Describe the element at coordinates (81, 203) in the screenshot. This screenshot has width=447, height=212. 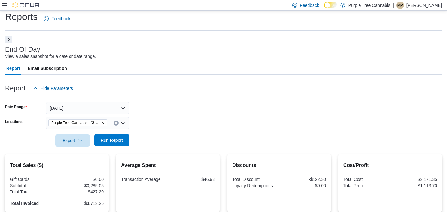
I see `div: $3,712.25` at that location.